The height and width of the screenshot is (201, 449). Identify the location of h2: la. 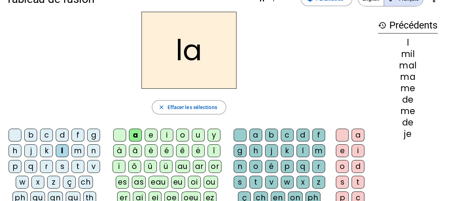
(189, 50).